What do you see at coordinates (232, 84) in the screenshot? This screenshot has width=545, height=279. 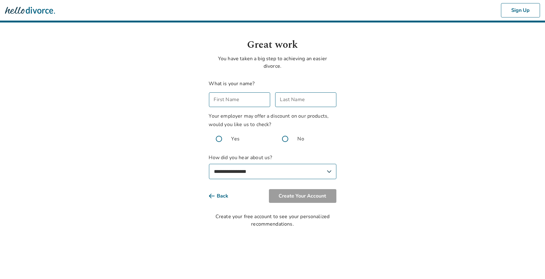 I see `label: What is your name?` at bounding box center [232, 84].